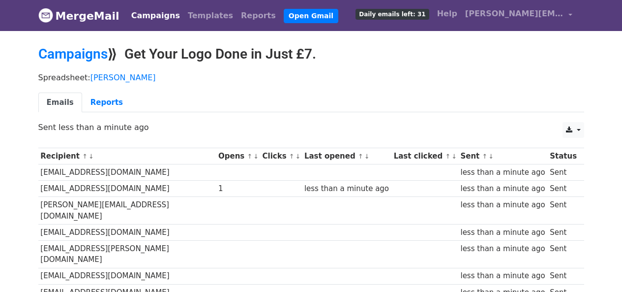  I want to click on th: Clicks, so click(281, 156).